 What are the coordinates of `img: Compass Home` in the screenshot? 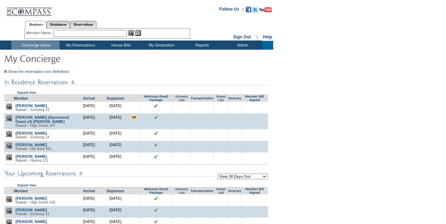 It's located at (29, 9).